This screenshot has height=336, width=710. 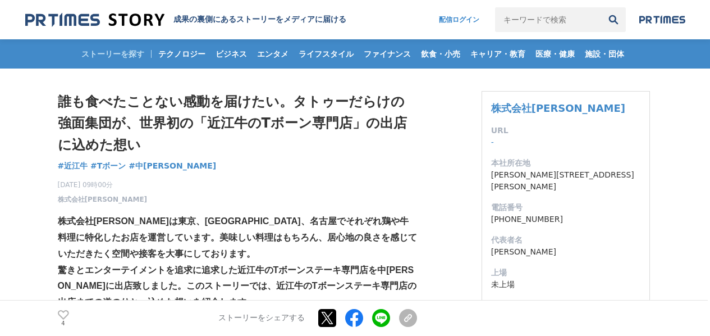 What do you see at coordinates (260, 20) in the screenshot?
I see `h2: 成果の裏側にあるストーリーをメディアに届ける` at bounding box center [260, 20].